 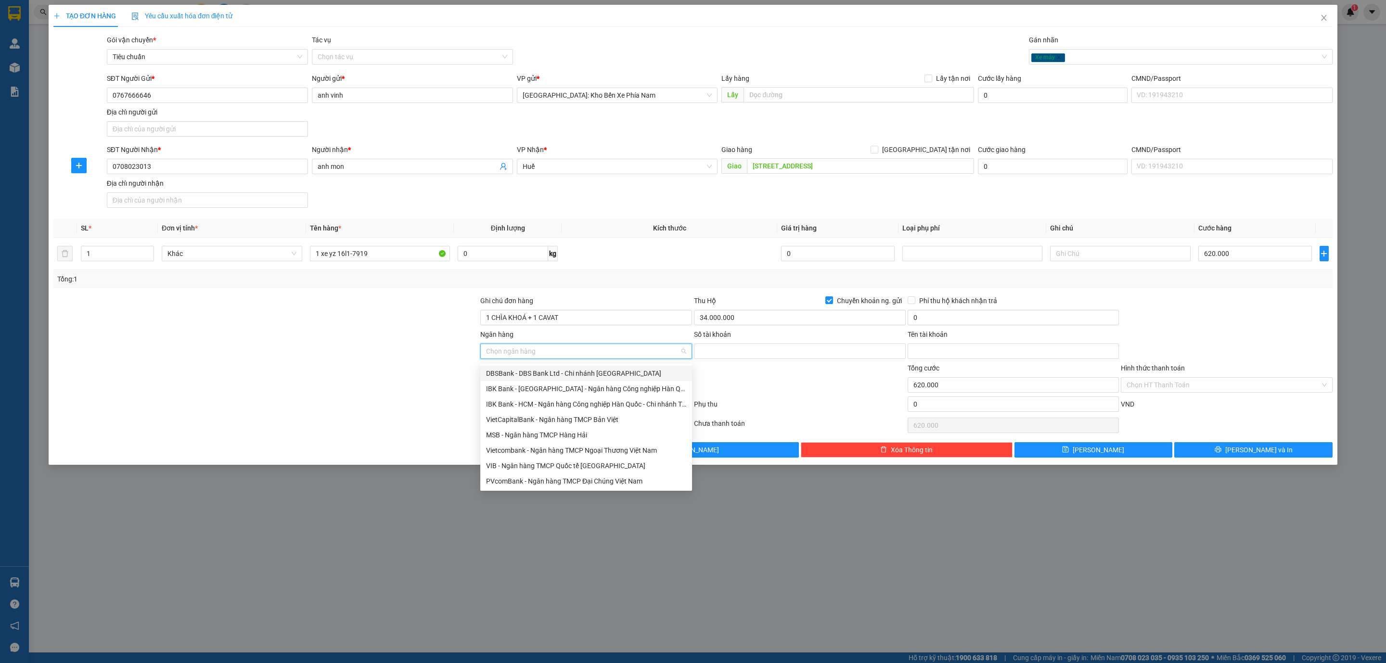 What do you see at coordinates (1152, 368) in the screenshot?
I see `label: Hình thức thanh toán` at bounding box center [1152, 368].